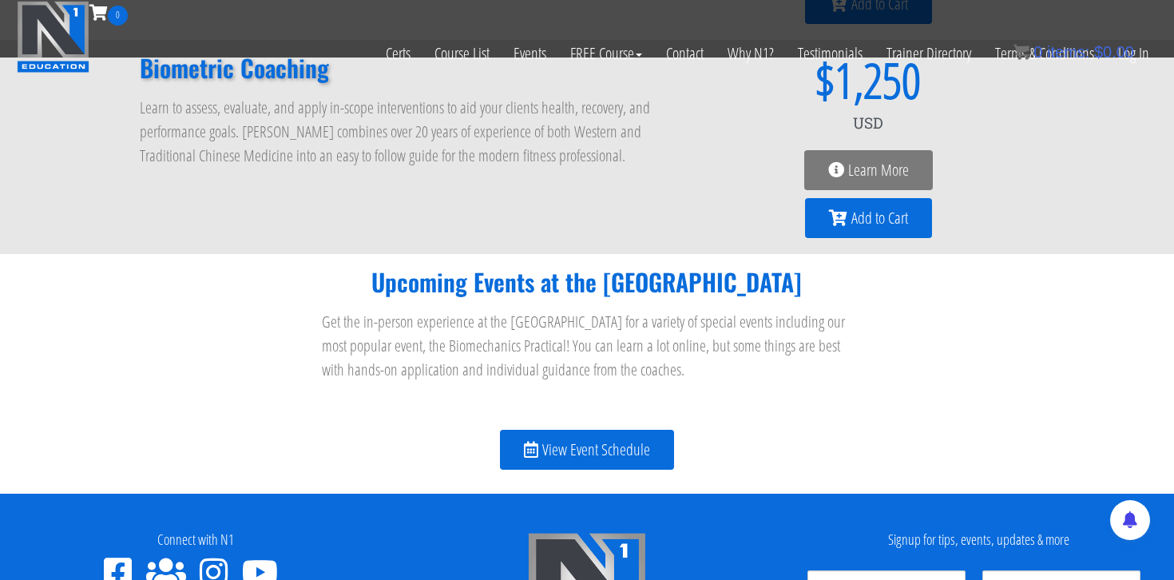 Image resolution: width=1174 pixels, height=580 pixels. I want to click on a: 0, so click(109, 12).